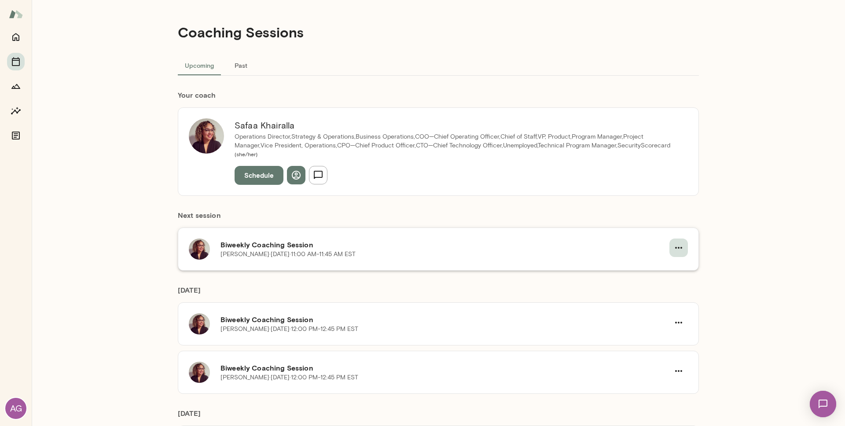  I want to click on h4: Coaching Sessions, so click(241, 32).